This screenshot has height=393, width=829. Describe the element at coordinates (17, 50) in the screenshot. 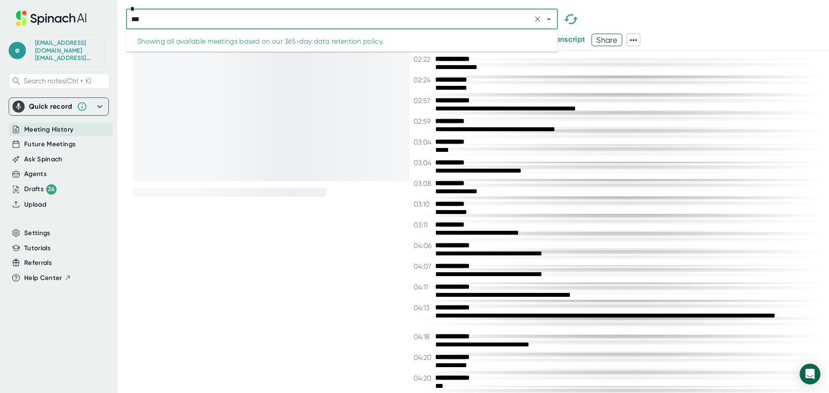

I see `span: e` at that location.